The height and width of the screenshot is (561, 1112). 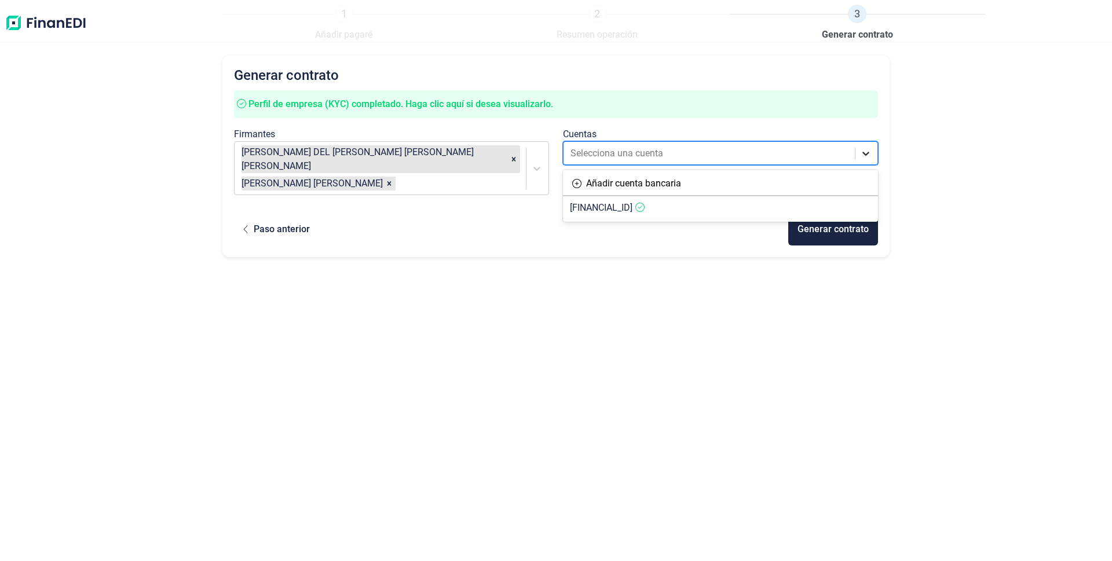 I want to click on span: 3, so click(x=857, y=14).